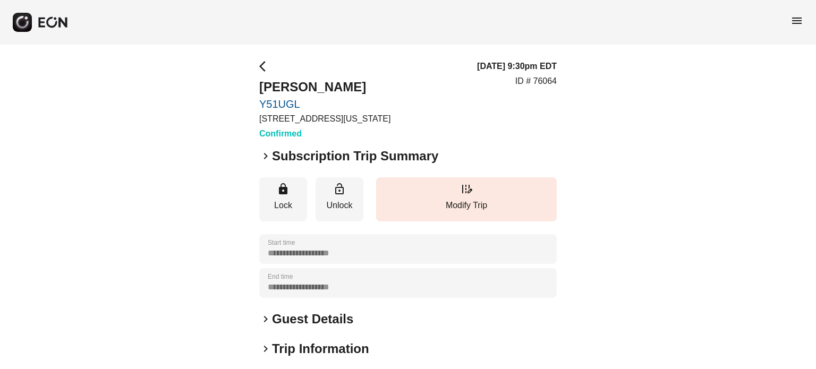  What do you see at coordinates (266, 66) in the screenshot?
I see `span: arrow_back_ios` at bounding box center [266, 66].